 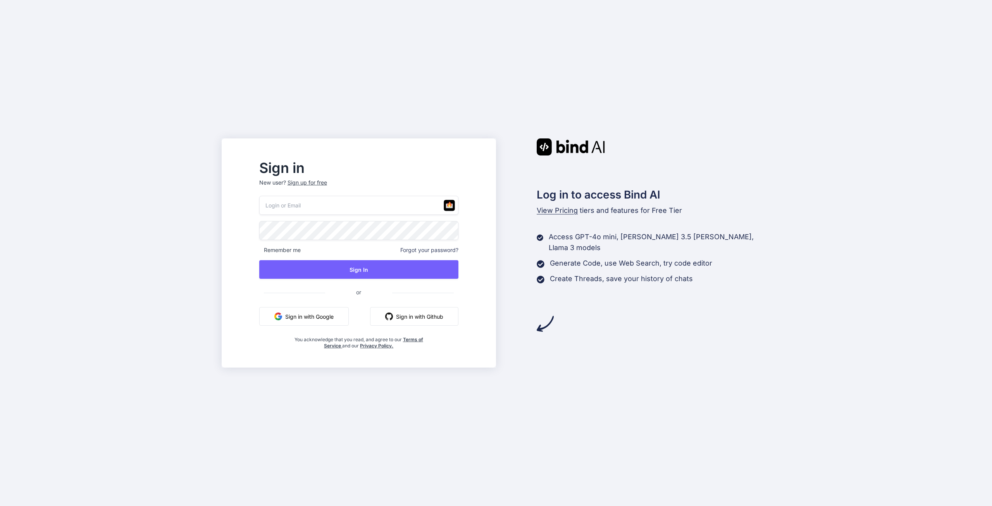 What do you see at coordinates (571, 147) in the screenshot?
I see `img: Bind AI logo` at bounding box center [571, 147].